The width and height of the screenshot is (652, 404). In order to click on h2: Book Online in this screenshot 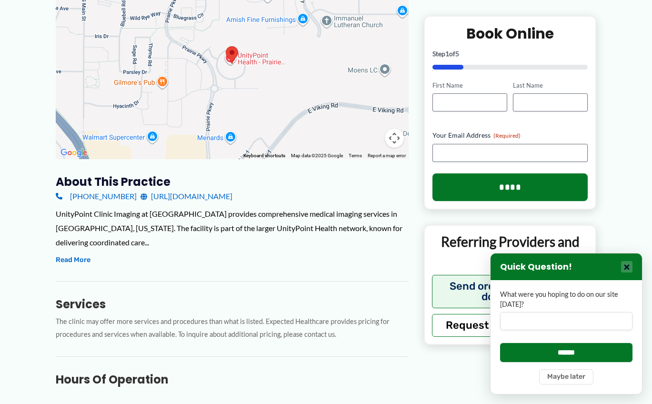, I will do `click(510, 33)`.